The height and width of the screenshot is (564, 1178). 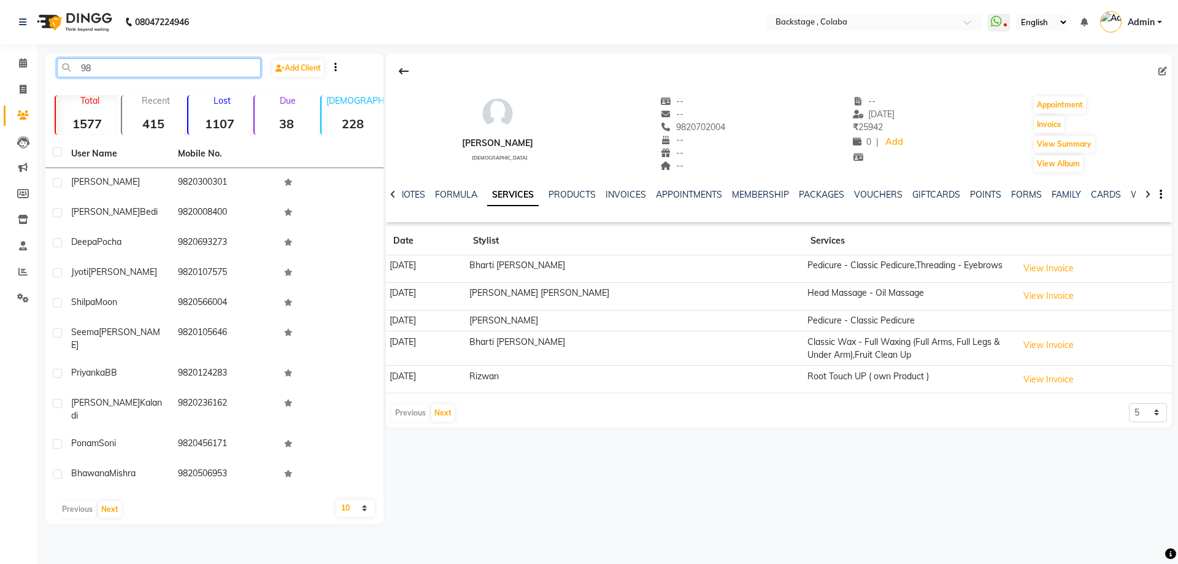 What do you see at coordinates (224, 243) in the screenshot?
I see `td: 9820693273` at bounding box center [224, 243].